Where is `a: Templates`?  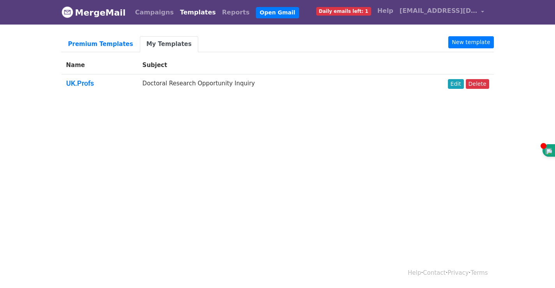
a: Templates is located at coordinates (198, 12).